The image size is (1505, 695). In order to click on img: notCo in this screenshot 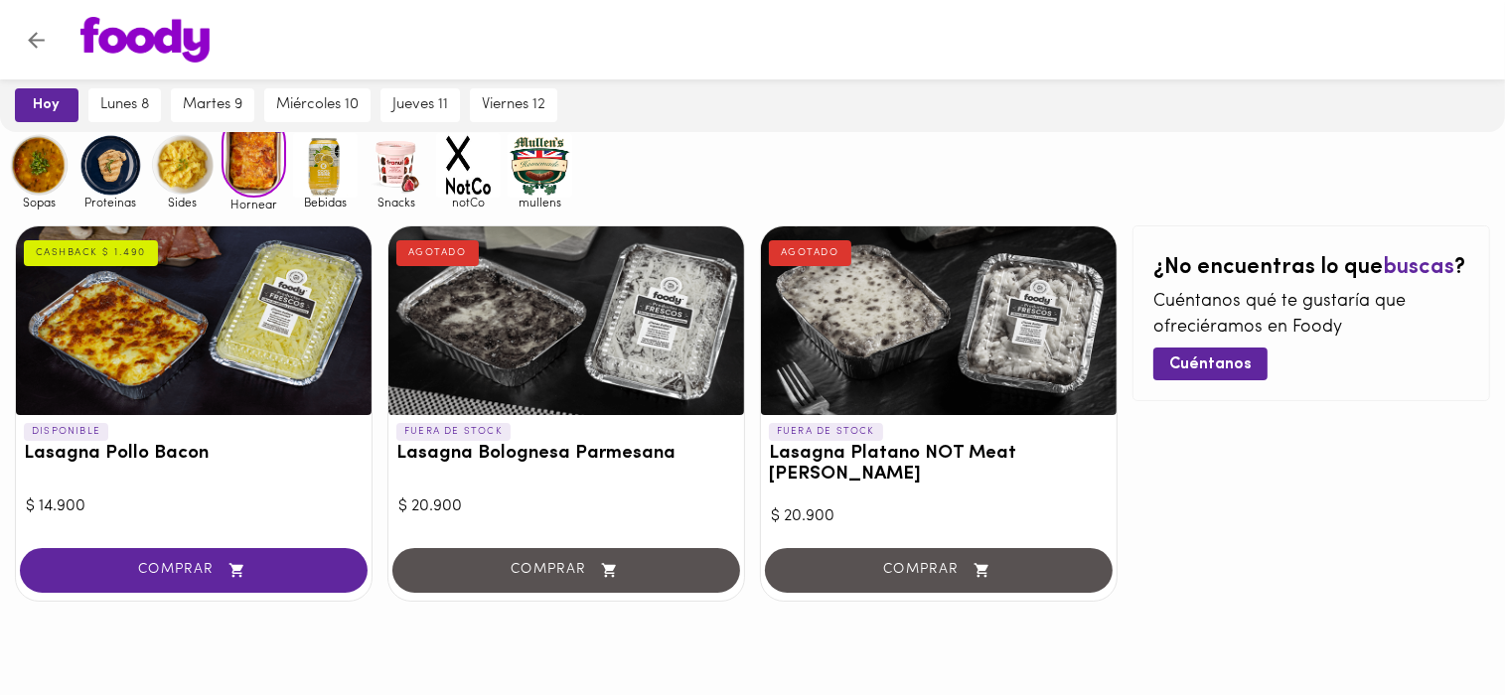, I will do `click(468, 165)`.